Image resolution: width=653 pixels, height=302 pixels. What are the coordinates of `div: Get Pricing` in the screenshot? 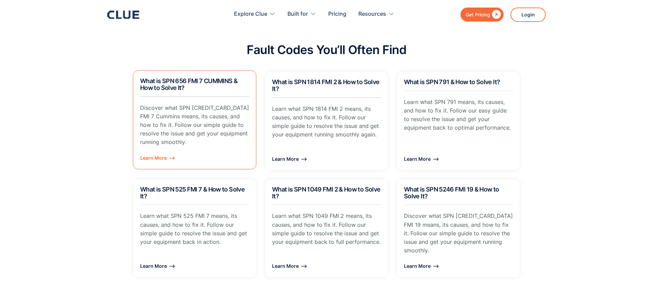 It's located at (478, 14).